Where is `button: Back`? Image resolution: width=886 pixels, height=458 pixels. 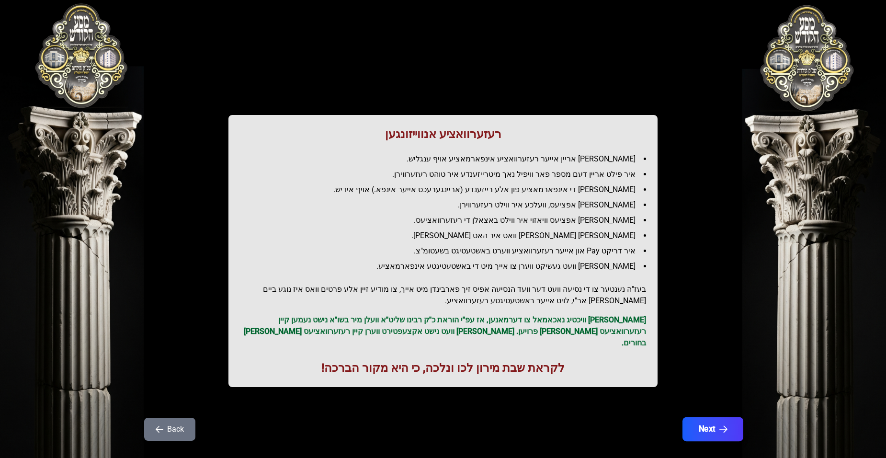
button: Back is located at coordinates (169, 429).